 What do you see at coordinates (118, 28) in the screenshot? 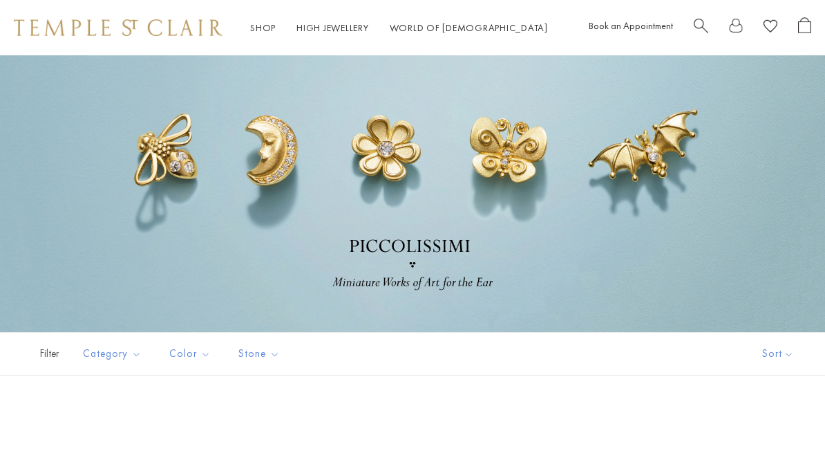
I see `img: Temple St. Clair` at bounding box center [118, 28].